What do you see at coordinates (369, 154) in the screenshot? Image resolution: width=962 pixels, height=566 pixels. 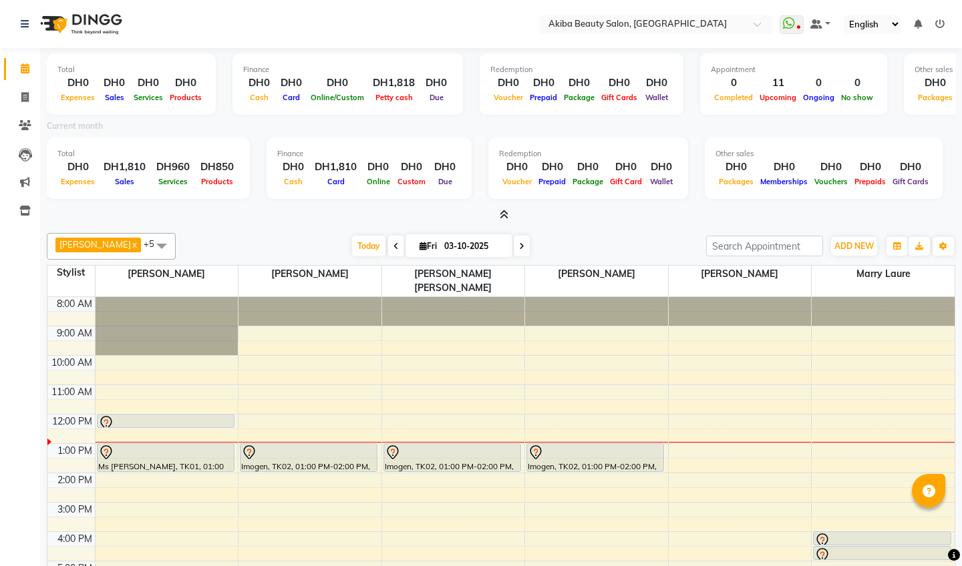 I see `div: Finance` at bounding box center [369, 154].